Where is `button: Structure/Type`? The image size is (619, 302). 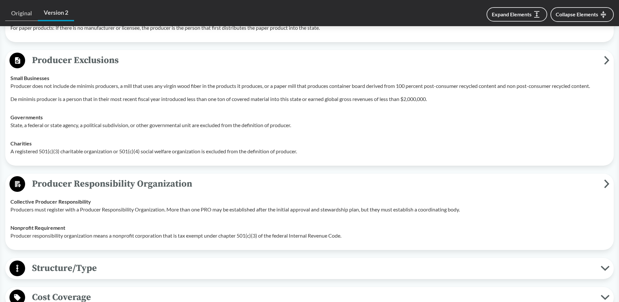
button: Structure/Type is located at coordinates (309, 268).